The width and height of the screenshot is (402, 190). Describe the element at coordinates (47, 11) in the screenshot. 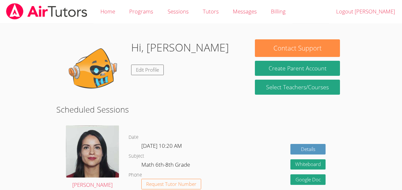

I see `img: airtutors_banner-c4298cdbf04f3fff15de1276eac7730deb9818008684d7c2e4769d2f7ddbe033.png` at that location.